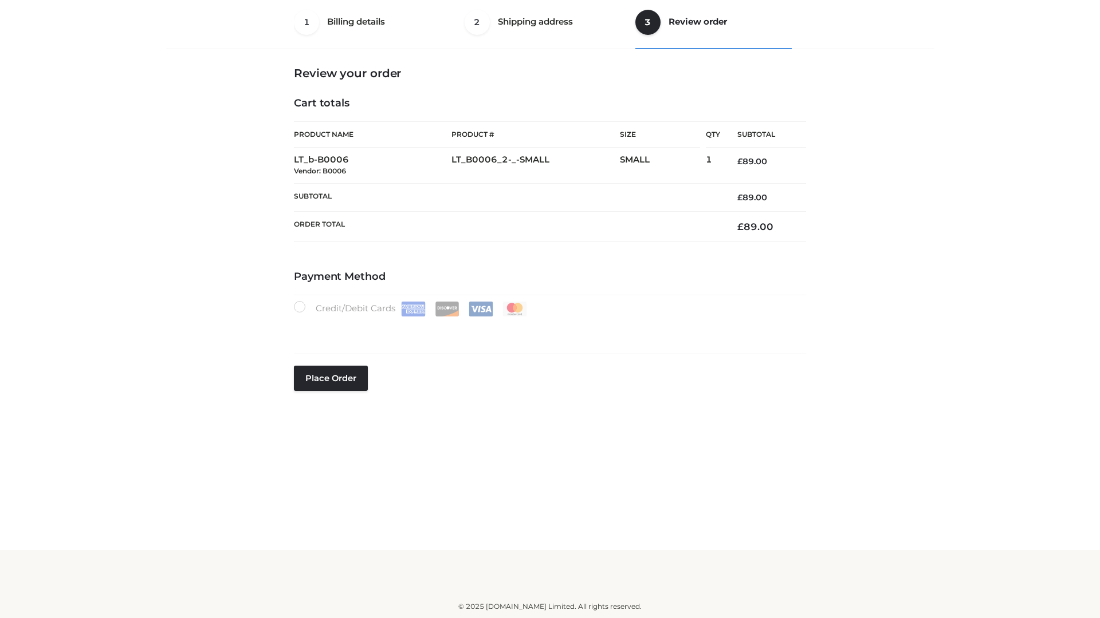  Describe the element at coordinates (372, 166) in the screenshot. I see `td: LT_b-B0006` at that location.